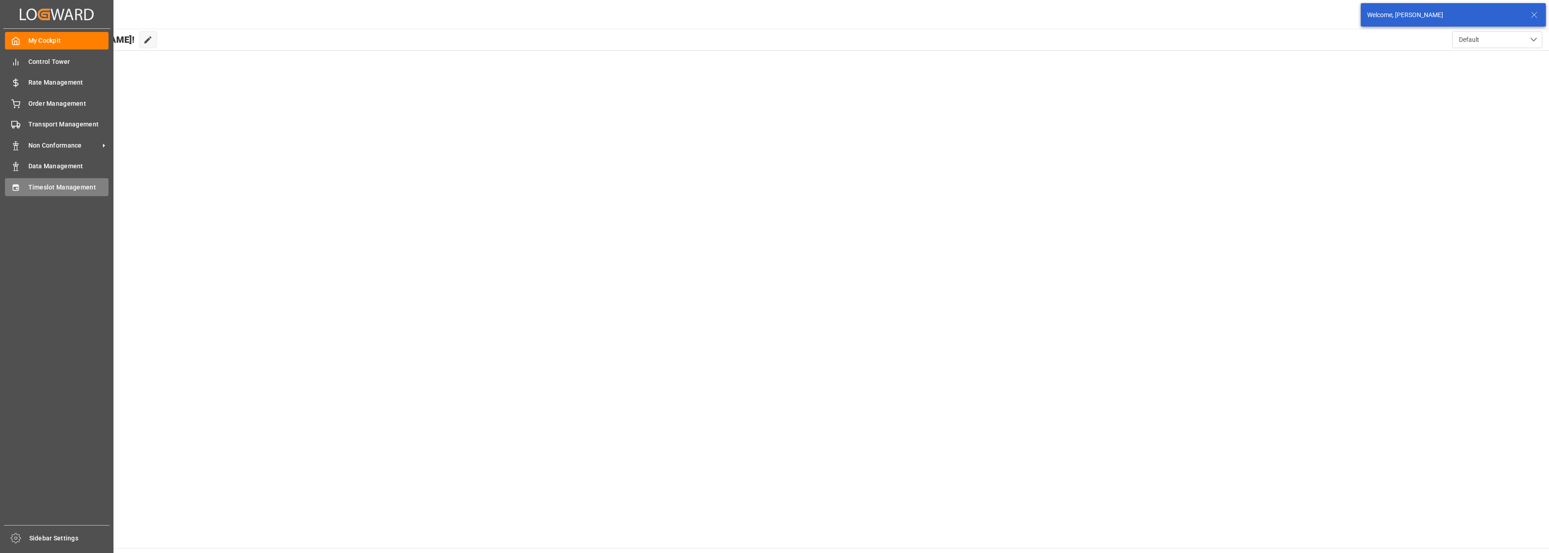  Describe the element at coordinates (68, 82) in the screenshot. I see `span: Rate Management` at that location.